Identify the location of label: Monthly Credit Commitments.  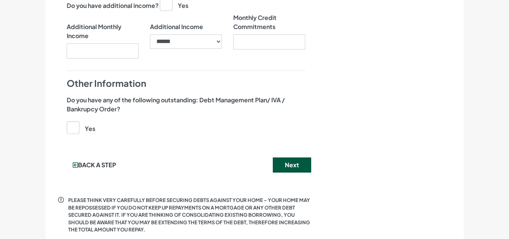
(269, 22).